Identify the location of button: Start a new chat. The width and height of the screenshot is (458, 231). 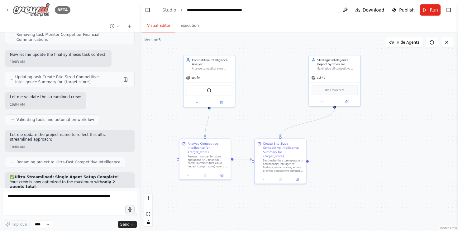
(130, 26).